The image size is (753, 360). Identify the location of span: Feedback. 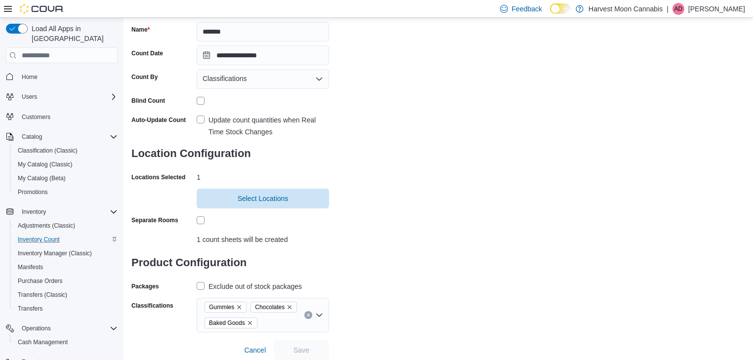
(527, 9).